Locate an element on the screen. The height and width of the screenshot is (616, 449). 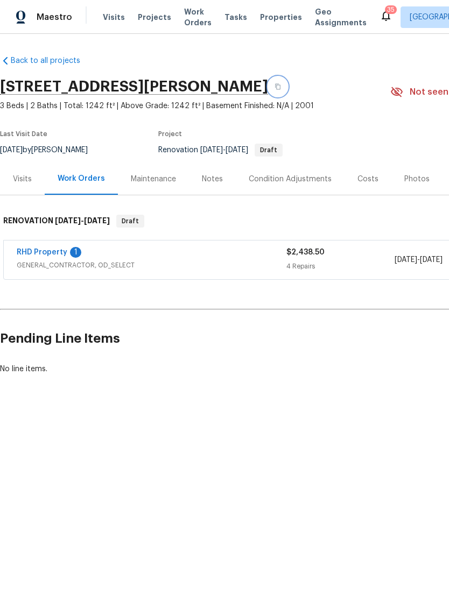
div: Notes is located at coordinates (212, 179).